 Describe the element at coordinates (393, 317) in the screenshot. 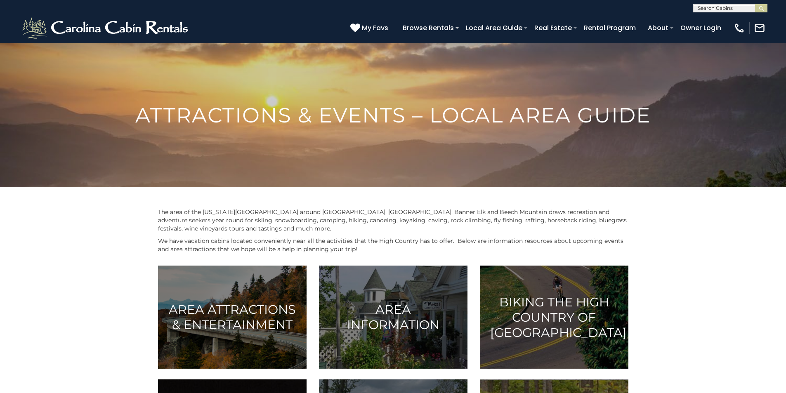

I see `h3: Area Information` at that location.